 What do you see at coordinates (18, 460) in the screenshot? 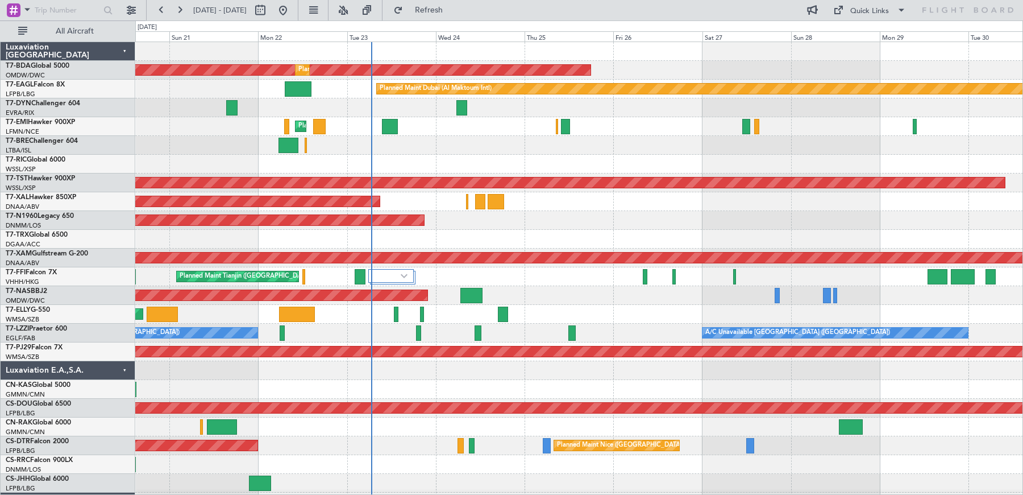
I see `span: CS-RRC` at bounding box center [18, 460].